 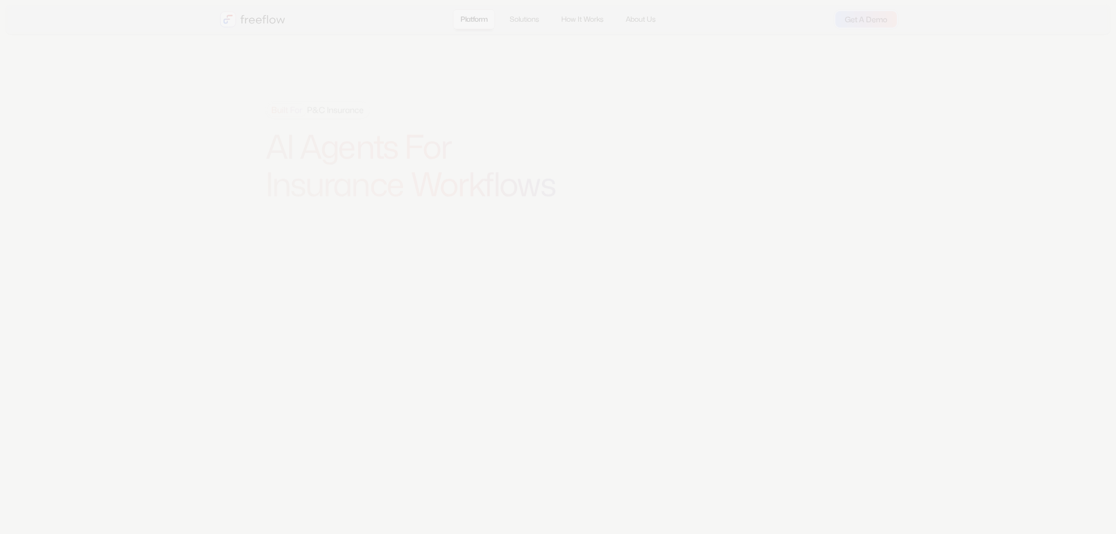 I want to click on a: home, so click(x=253, y=19).